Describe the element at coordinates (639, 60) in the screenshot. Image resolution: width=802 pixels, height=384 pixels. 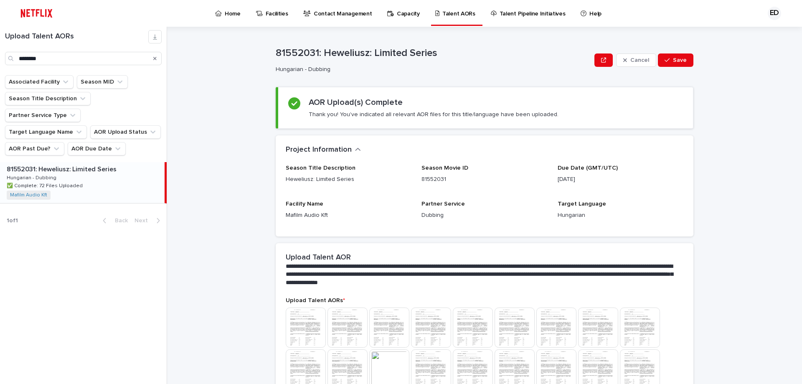
I see `span: Cancel` at that location.